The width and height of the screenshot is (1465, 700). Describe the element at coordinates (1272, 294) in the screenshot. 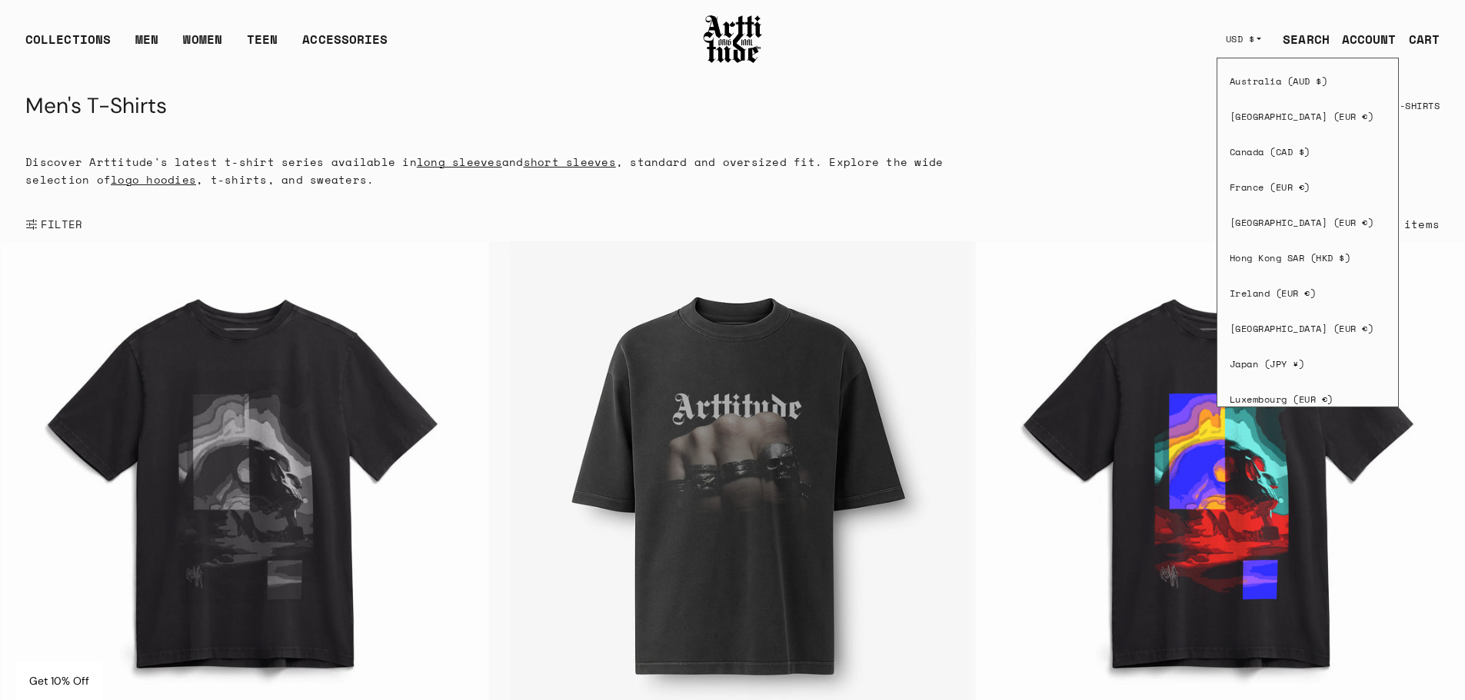

I see `button: Ireland (EUR €)` at that location.